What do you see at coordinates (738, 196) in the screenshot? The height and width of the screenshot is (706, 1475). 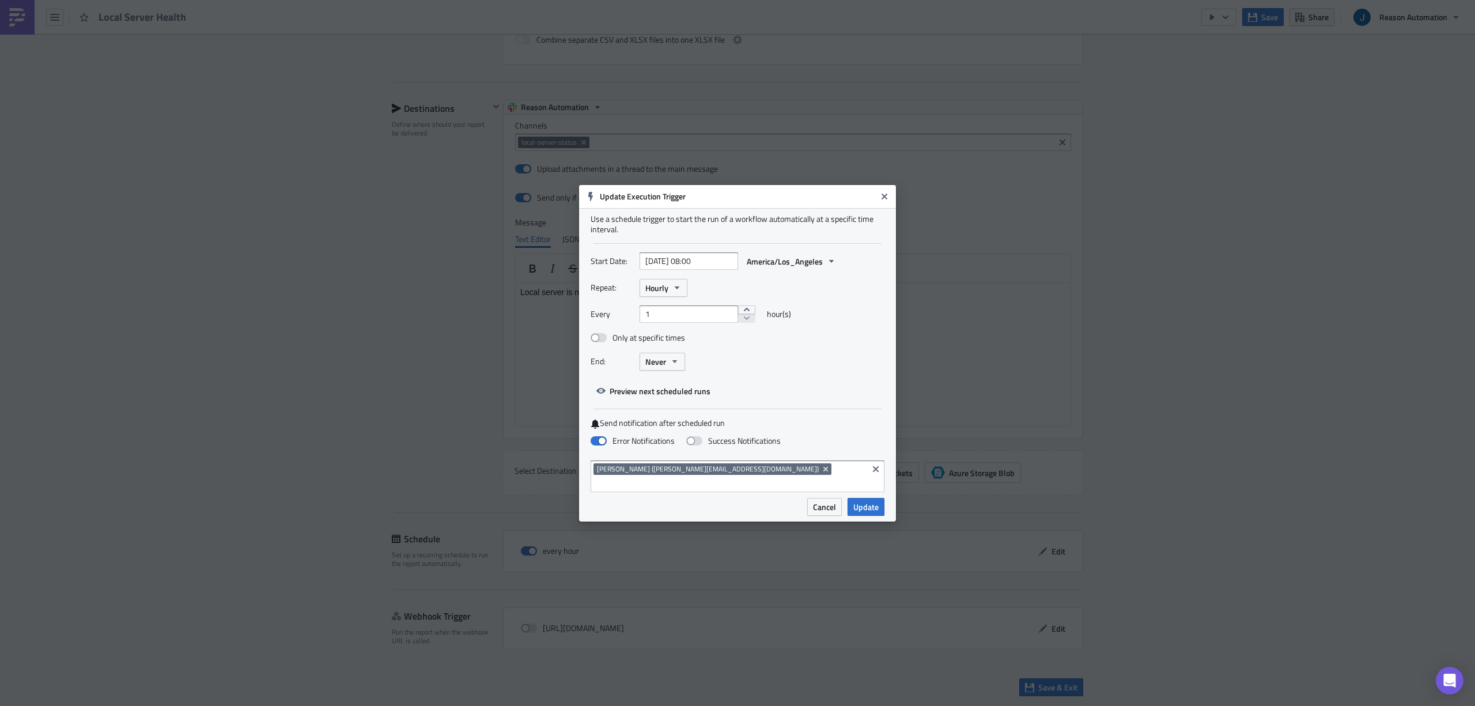 I see `h6: Update Execution Trigger` at bounding box center [738, 196].